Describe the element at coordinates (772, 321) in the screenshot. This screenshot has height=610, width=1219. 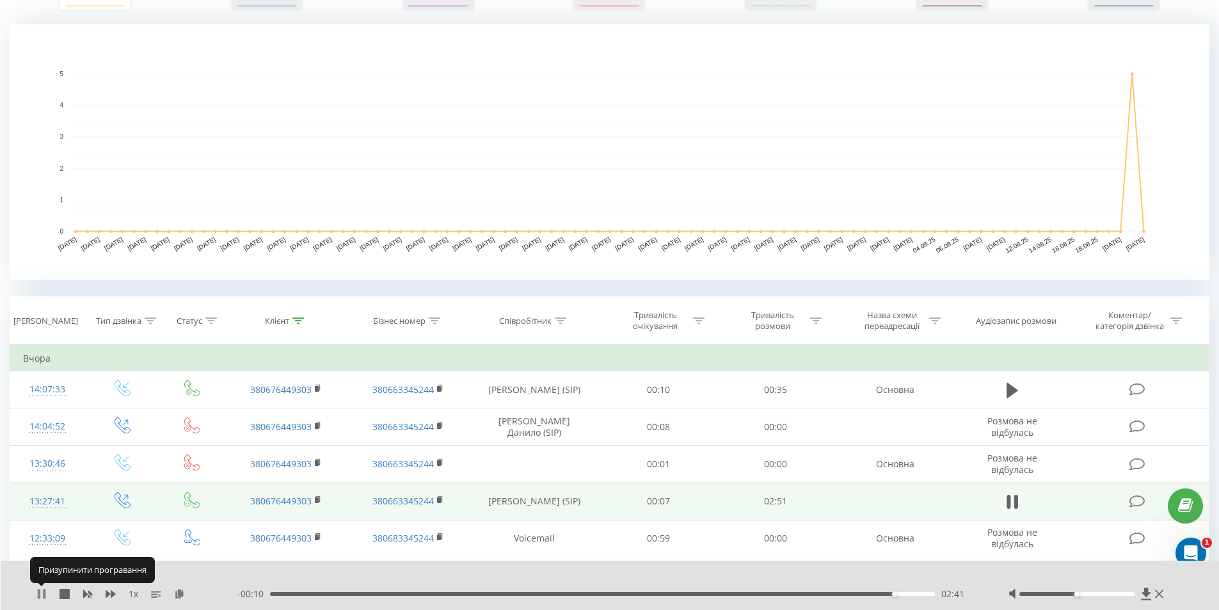
I see `div: Тривалість розмови` at that location.